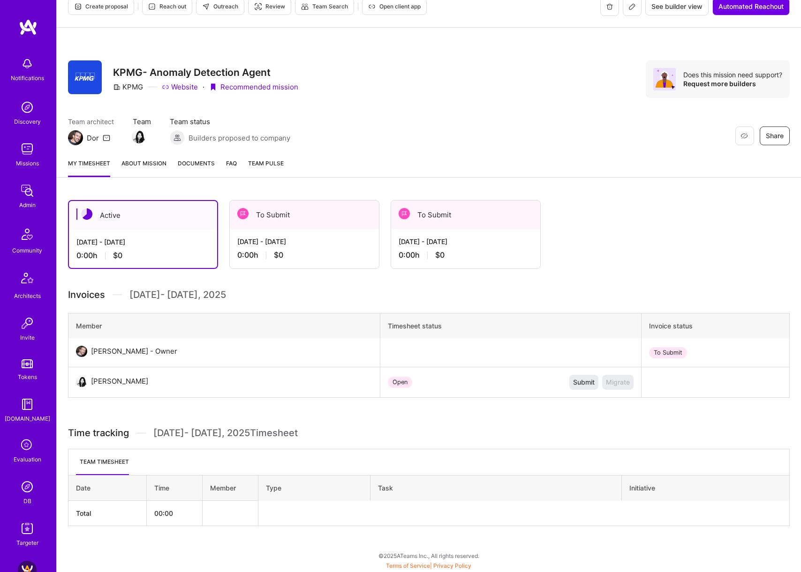 Image resolution: width=801 pixels, height=572 pixels. What do you see at coordinates (28, 27) in the screenshot?
I see `img: logo` at bounding box center [28, 27].